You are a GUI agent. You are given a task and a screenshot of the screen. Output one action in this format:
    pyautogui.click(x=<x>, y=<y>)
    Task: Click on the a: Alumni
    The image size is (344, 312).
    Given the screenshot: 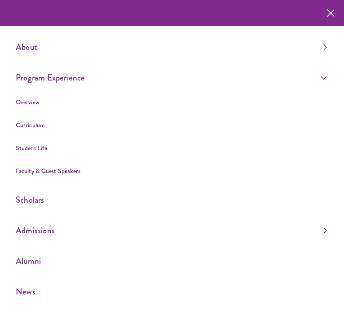 What is the action you would take?
    pyautogui.click(x=171, y=261)
    